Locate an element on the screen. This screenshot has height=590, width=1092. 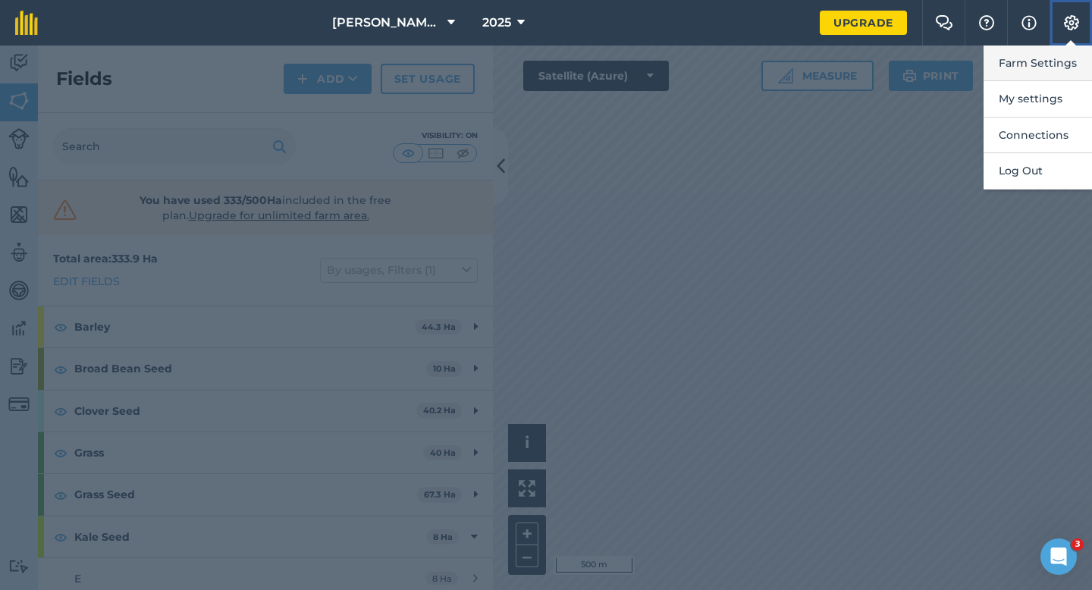
button: My settings is located at coordinates (1037, 99).